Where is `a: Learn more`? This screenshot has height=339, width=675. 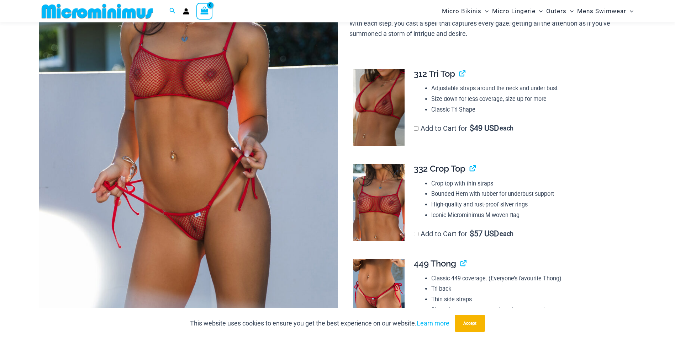
a: Learn more is located at coordinates (433, 323).